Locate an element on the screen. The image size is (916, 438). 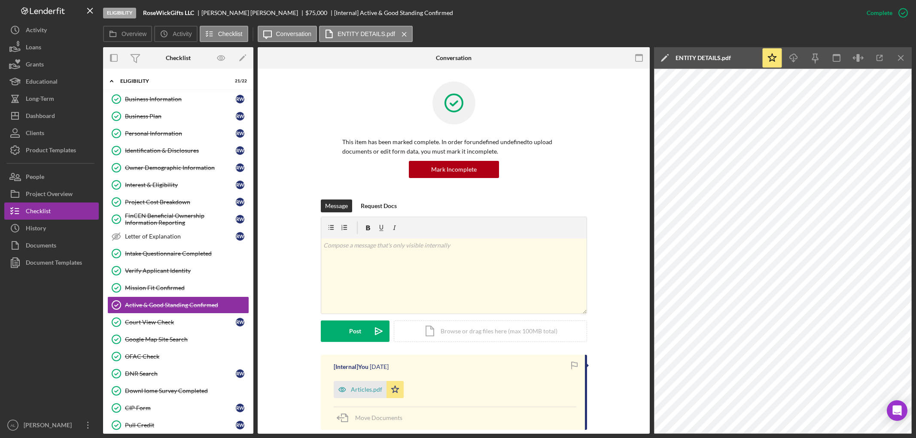
time: 2025-09-19 21:11 is located at coordinates (379, 367).